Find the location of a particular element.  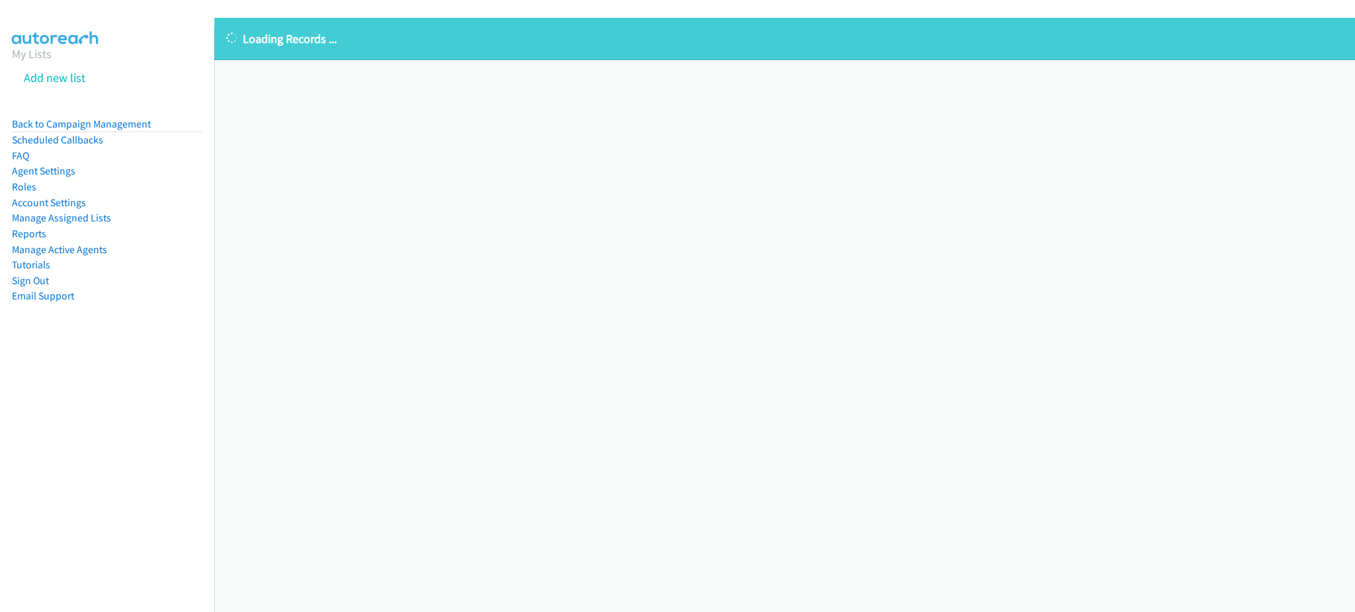

a: My Lists is located at coordinates (32, 54).